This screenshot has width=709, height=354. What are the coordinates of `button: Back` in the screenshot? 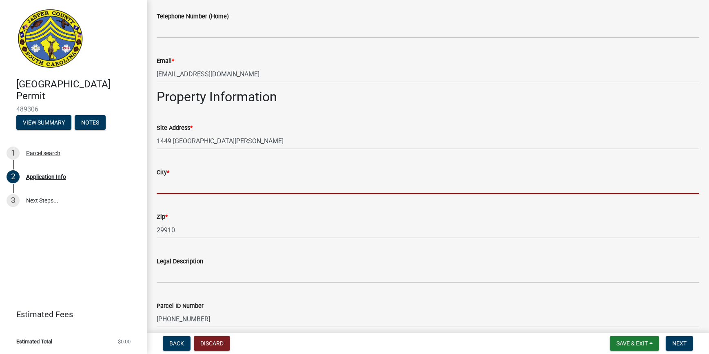 It's located at (177, 343).